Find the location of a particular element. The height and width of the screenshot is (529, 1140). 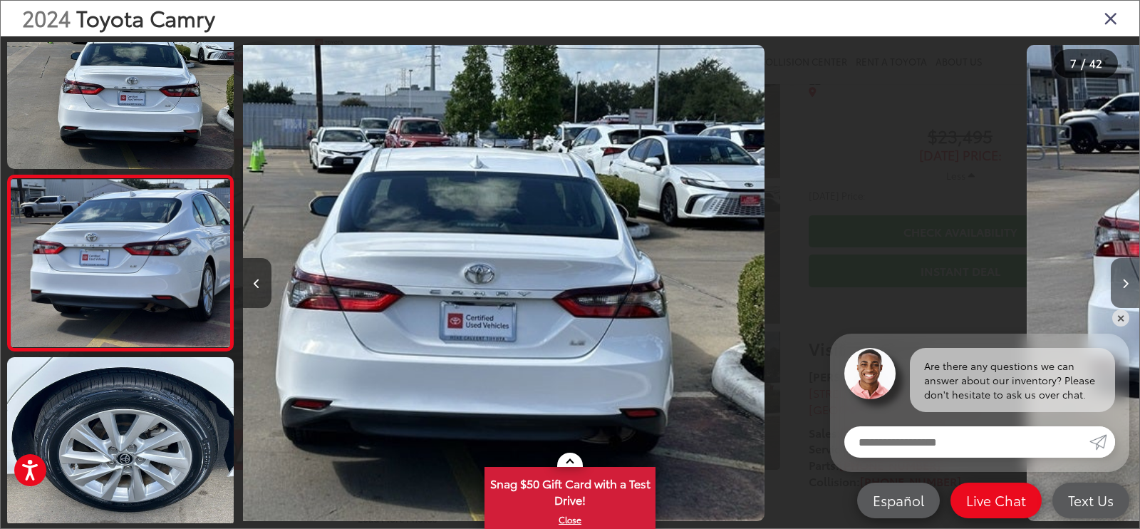

span: 2024 is located at coordinates (46, 17).